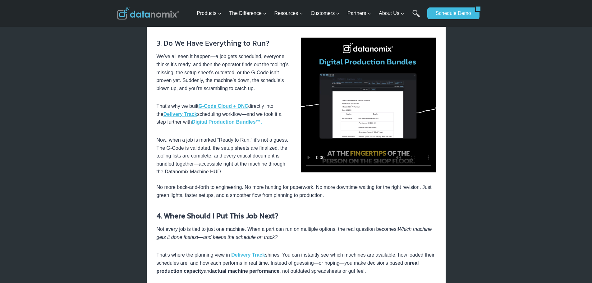 The height and width of the screenshot is (283, 592). What do you see at coordinates (391, 13) in the screenshot?
I see `span: About Us` at bounding box center [391, 13].